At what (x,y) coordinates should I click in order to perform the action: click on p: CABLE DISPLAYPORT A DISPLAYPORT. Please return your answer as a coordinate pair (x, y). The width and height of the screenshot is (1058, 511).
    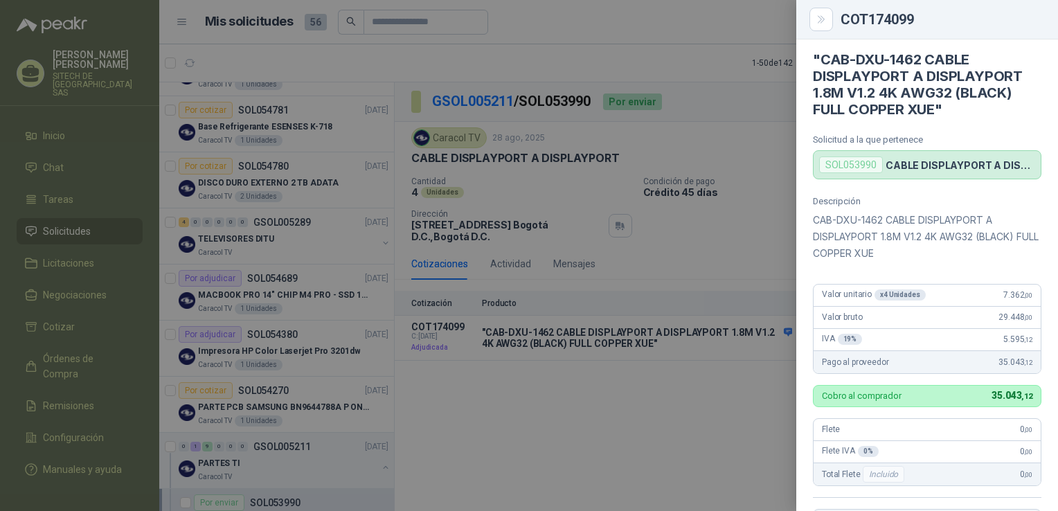
    Looking at the image, I should click on (960, 165).